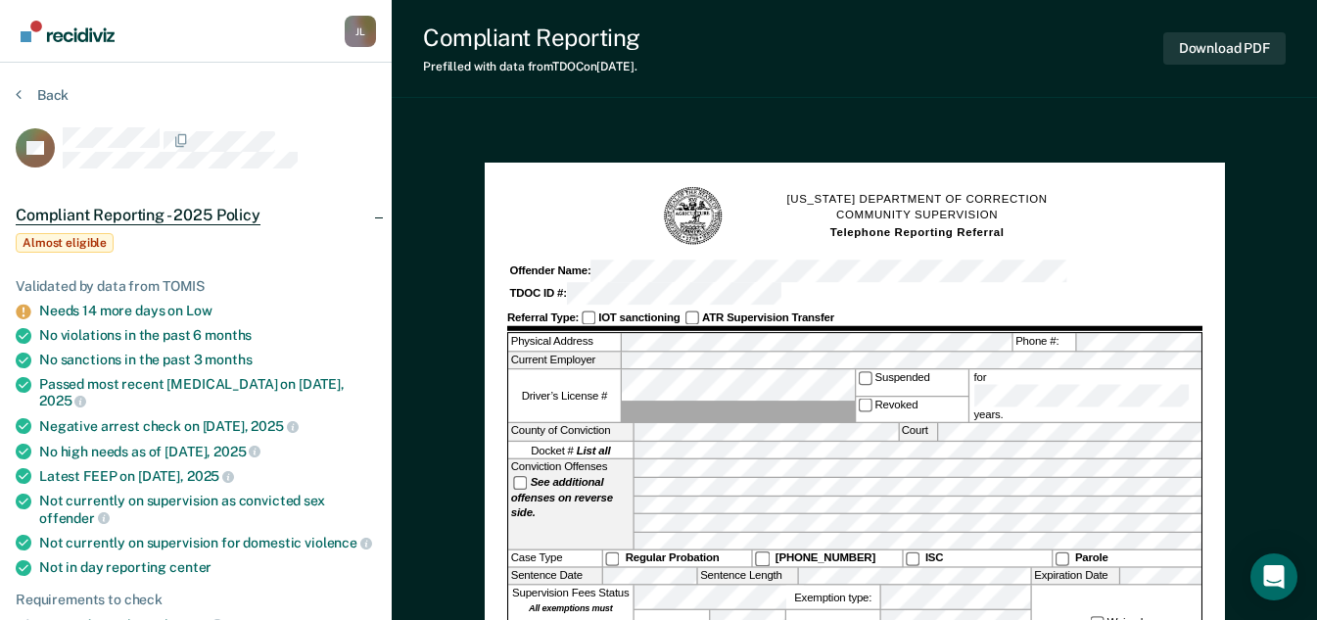 This screenshot has width=1317, height=620. I want to click on strong: ATR Supervision Transfer, so click(768, 316).